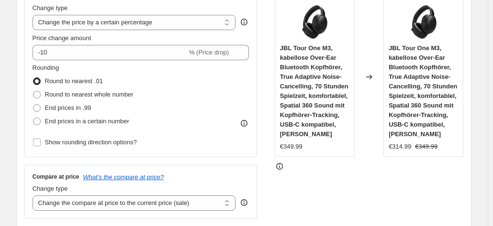  I want to click on input: -15, so click(110, 53).